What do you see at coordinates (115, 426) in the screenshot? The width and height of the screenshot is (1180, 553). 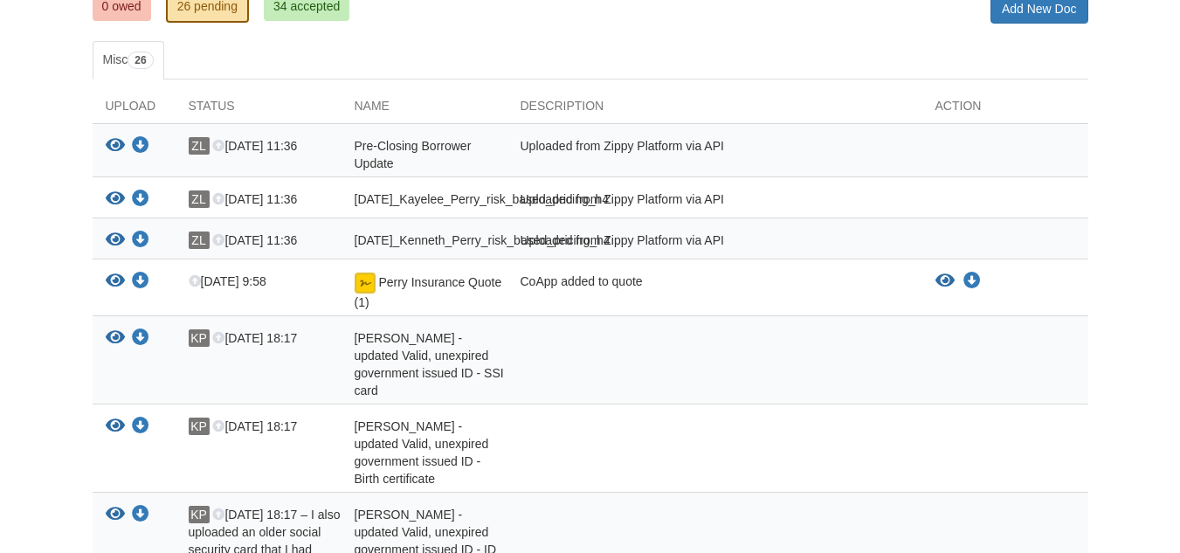 I see `button: View Kenneth Perry - updated Valid, unexpired government issued ID - Birth certificate` at bounding box center [115, 426].